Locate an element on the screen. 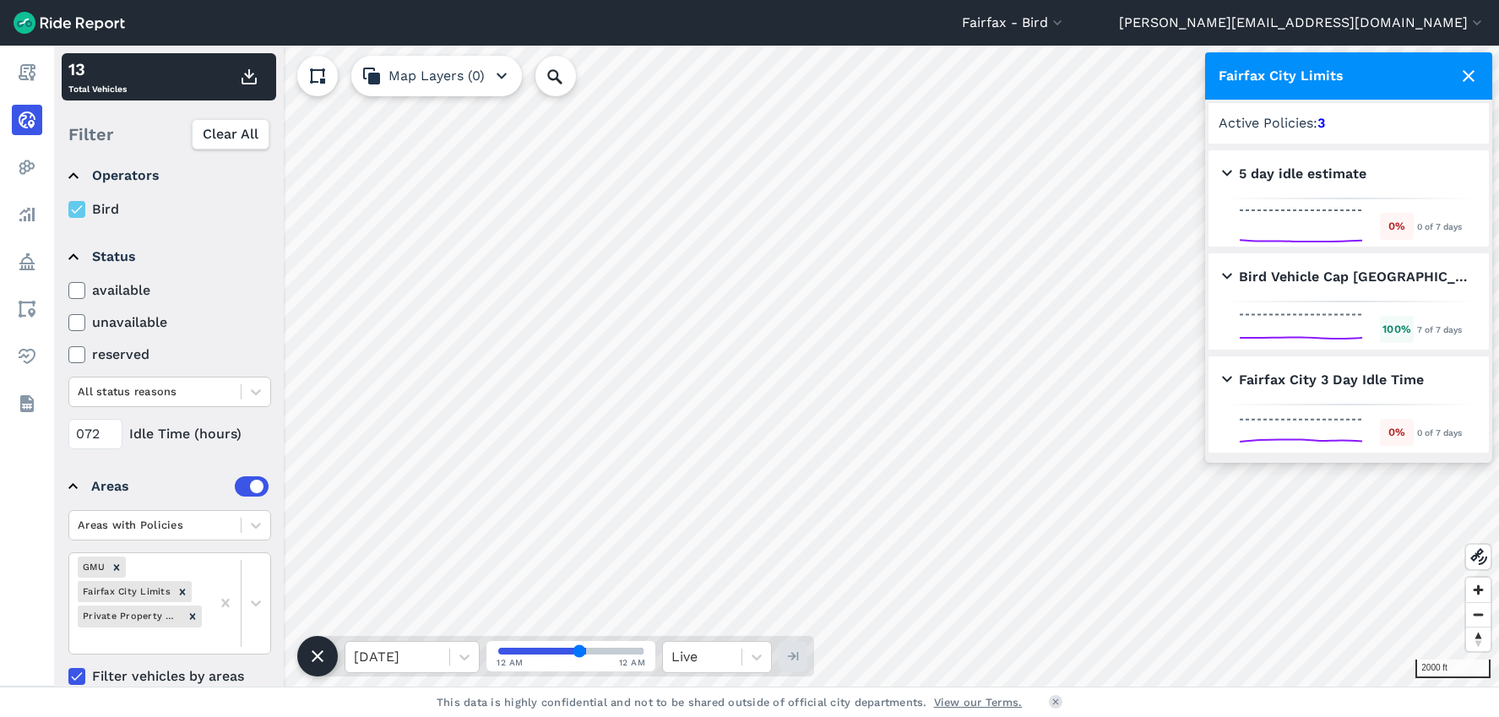  div: 100 % is located at coordinates (1397, 329).